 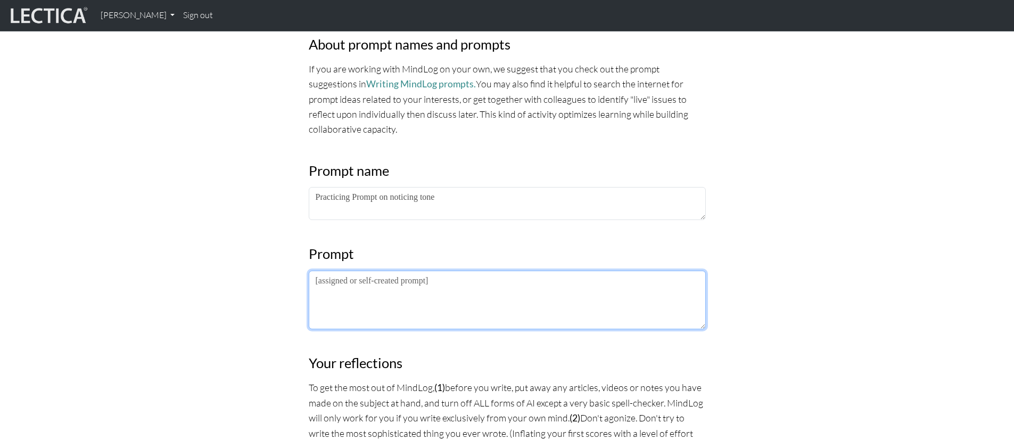 I want to click on h3: Your reflections, so click(x=507, y=363).